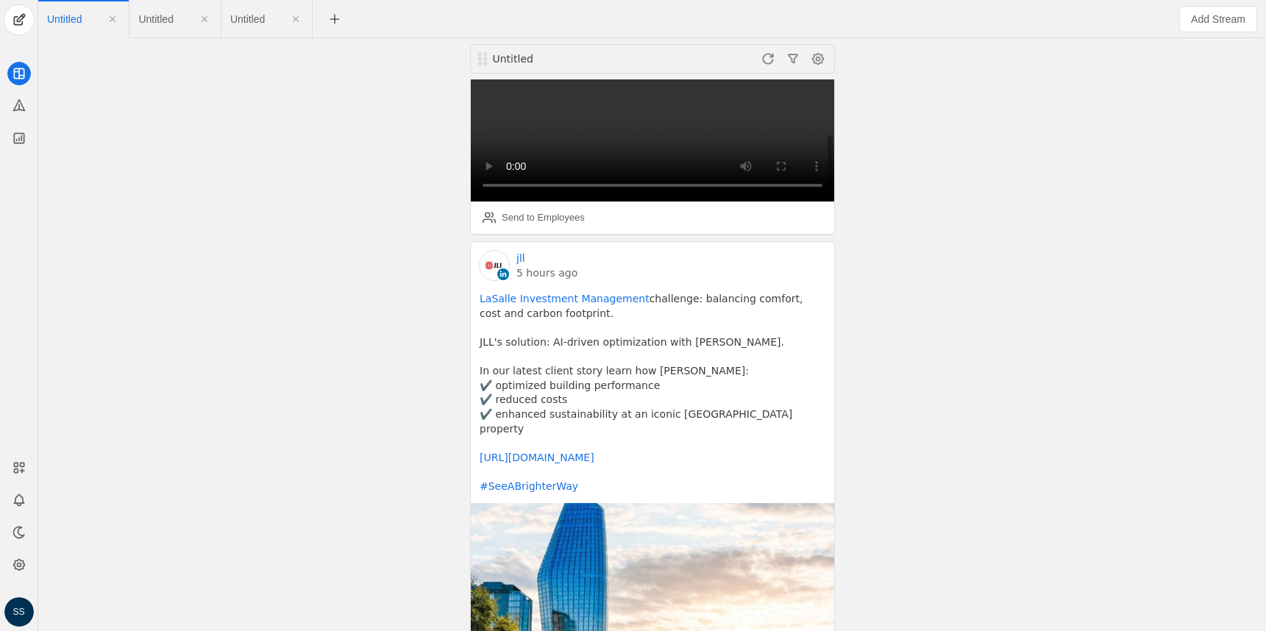 The width and height of the screenshot is (1266, 631). What do you see at coordinates (529, 486) in the screenshot?
I see `a: #SeeABrighterWay` at bounding box center [529, 486].